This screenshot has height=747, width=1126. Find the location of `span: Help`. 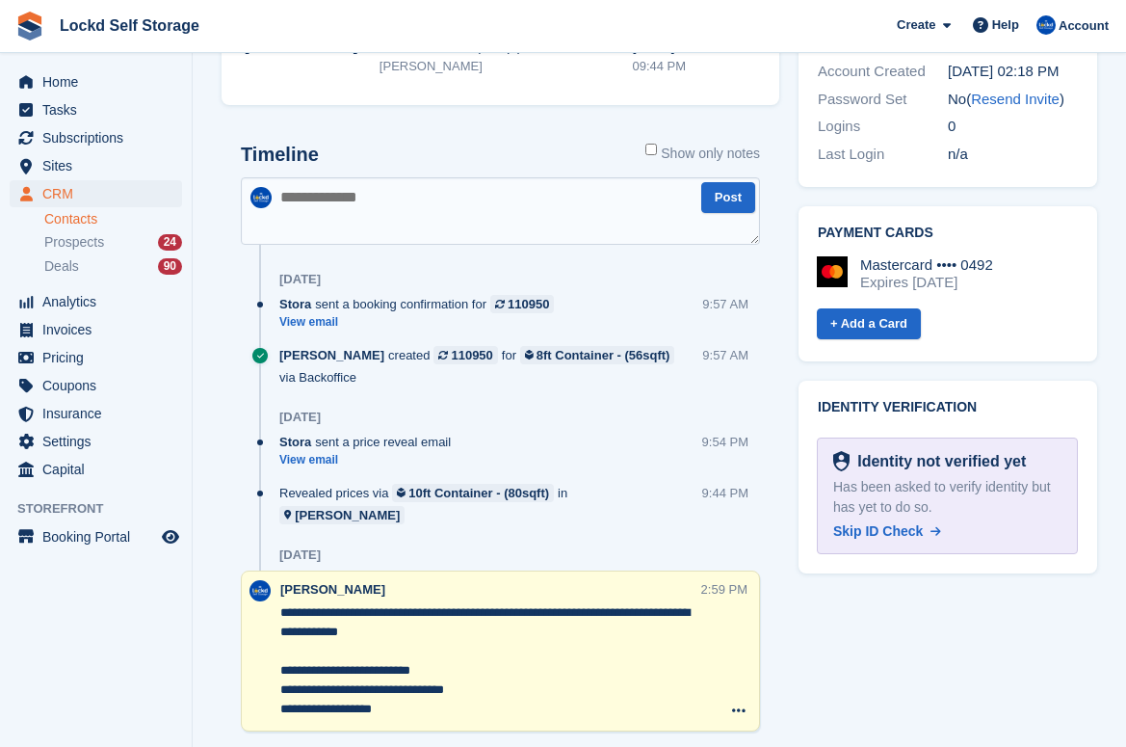

span: Help is located at coordinates (1006, 25).